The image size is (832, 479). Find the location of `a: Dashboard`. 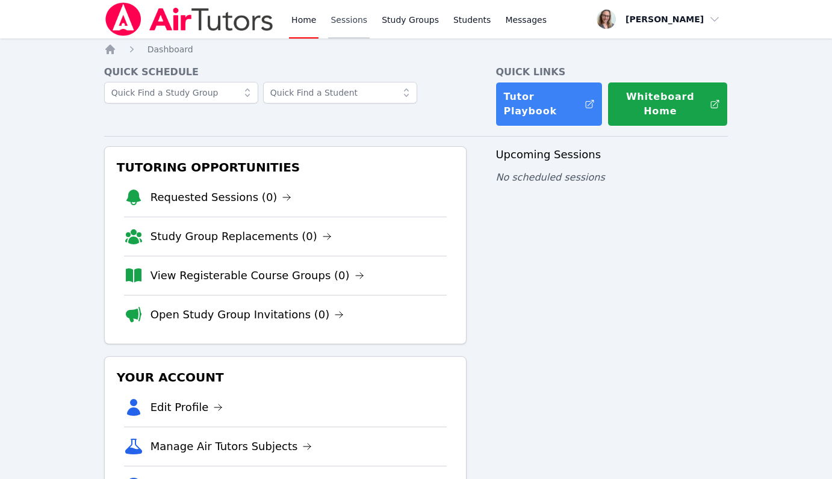

a: Dashboard is located at coordinates (170, 49).